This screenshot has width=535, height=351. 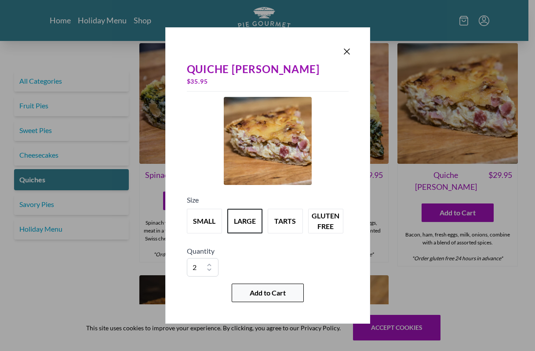 I want to click on button: Close panel, so click(x=347, y=51).